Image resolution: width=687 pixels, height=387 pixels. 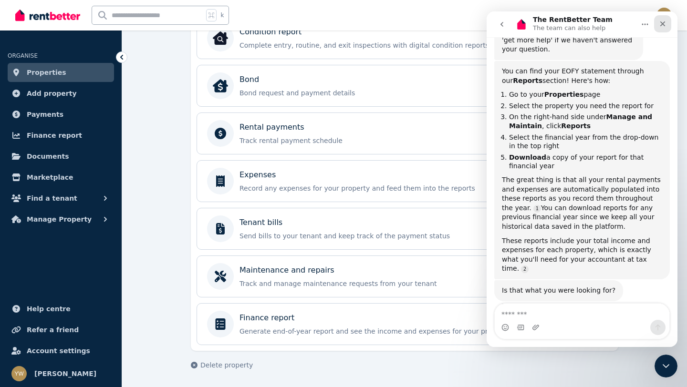 I want to click on li: Select the financial year from the drop-down in the top right, so click(x=99, y=130).